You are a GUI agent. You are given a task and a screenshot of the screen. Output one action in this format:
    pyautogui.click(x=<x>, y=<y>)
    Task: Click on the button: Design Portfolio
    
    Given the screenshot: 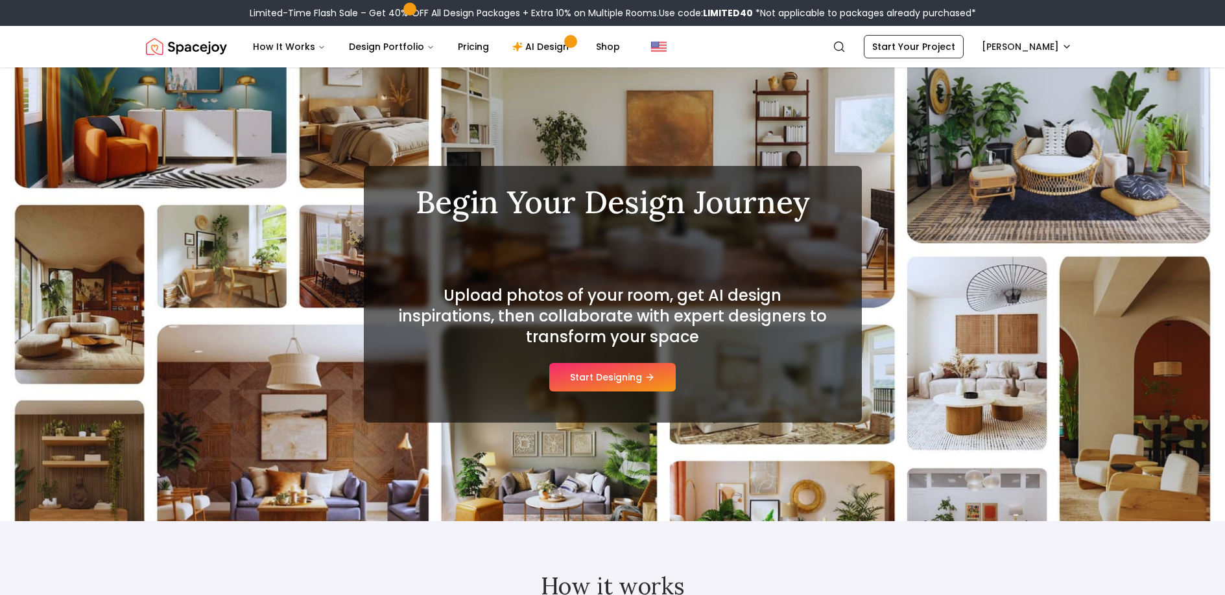 What is the action you would take?
    pyautogui.click(x=392, y=47)
    